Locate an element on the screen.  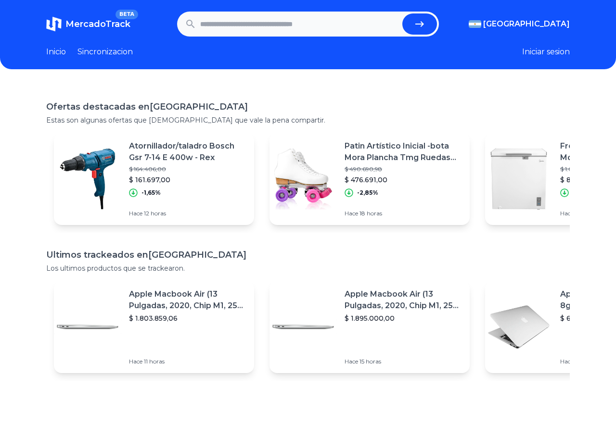
a: MercadoTrackBETA is located at coordinates (88, 24).